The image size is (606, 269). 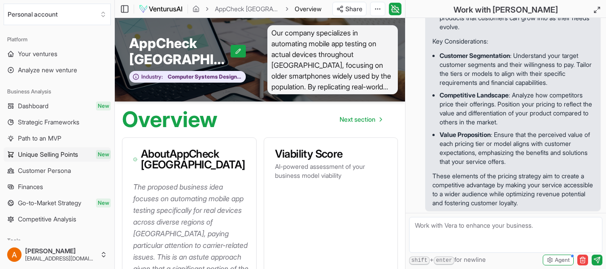 I want to click on button: Agent, so click(x=558, y=260).